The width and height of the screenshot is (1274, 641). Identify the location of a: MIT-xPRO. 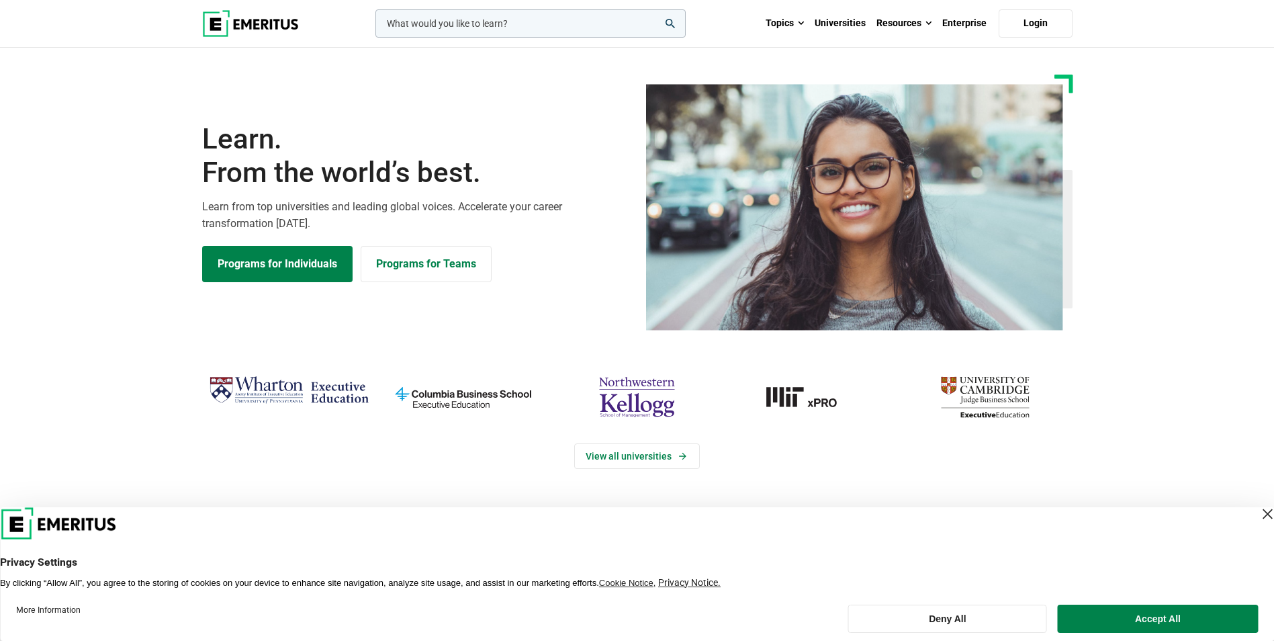
(811, 397).